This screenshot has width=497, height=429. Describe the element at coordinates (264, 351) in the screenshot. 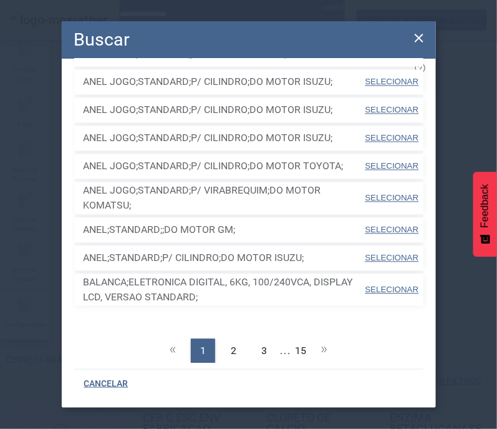

I see `span: 3` at that location.